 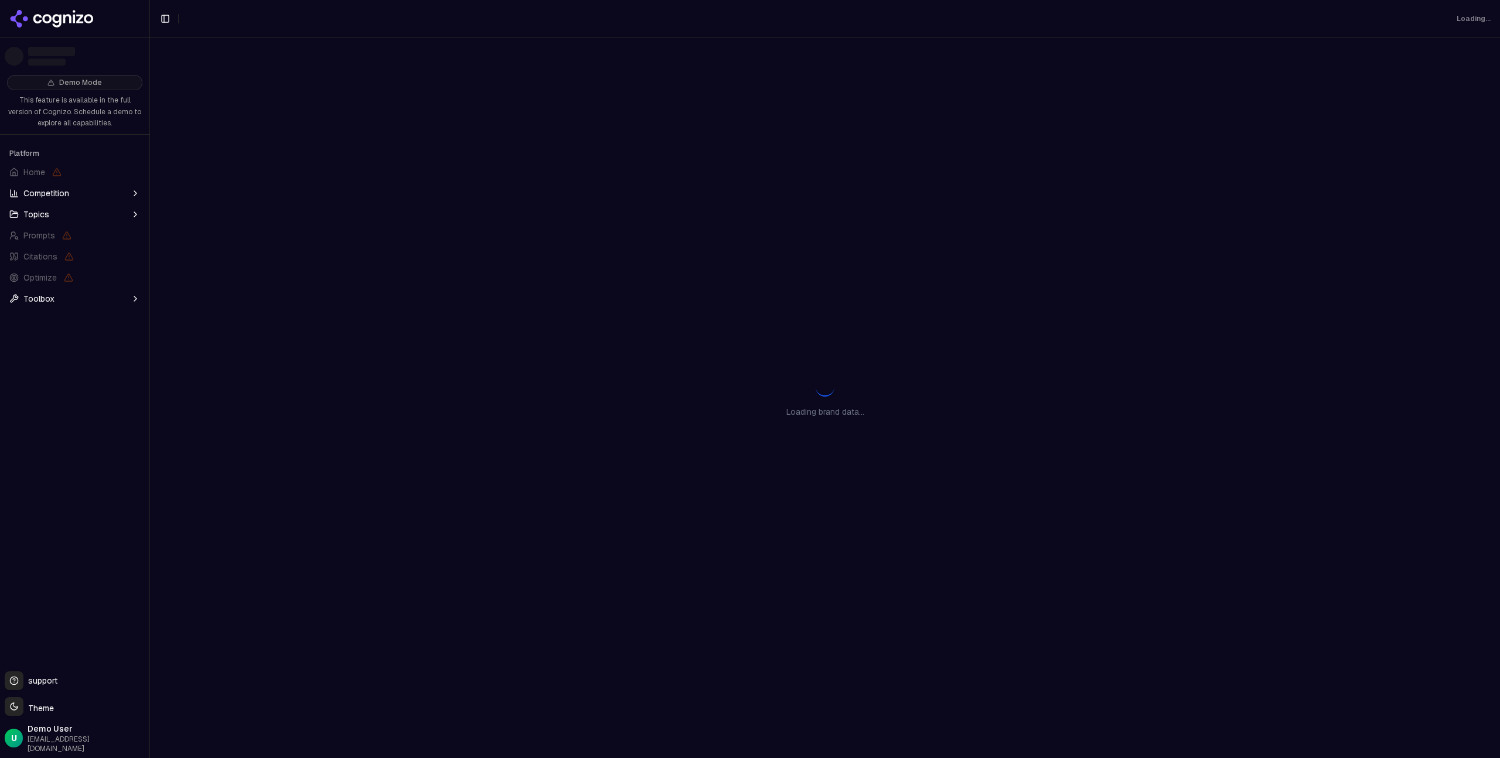 I want to click on p: Loading brand data..., so click(x=825, y=412).